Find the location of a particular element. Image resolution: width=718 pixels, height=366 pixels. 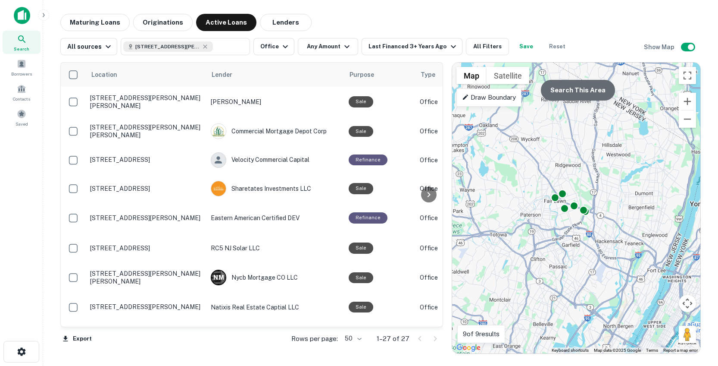

div: Commercial Mortgage Depot Corp is located at coordinates (275, 131).